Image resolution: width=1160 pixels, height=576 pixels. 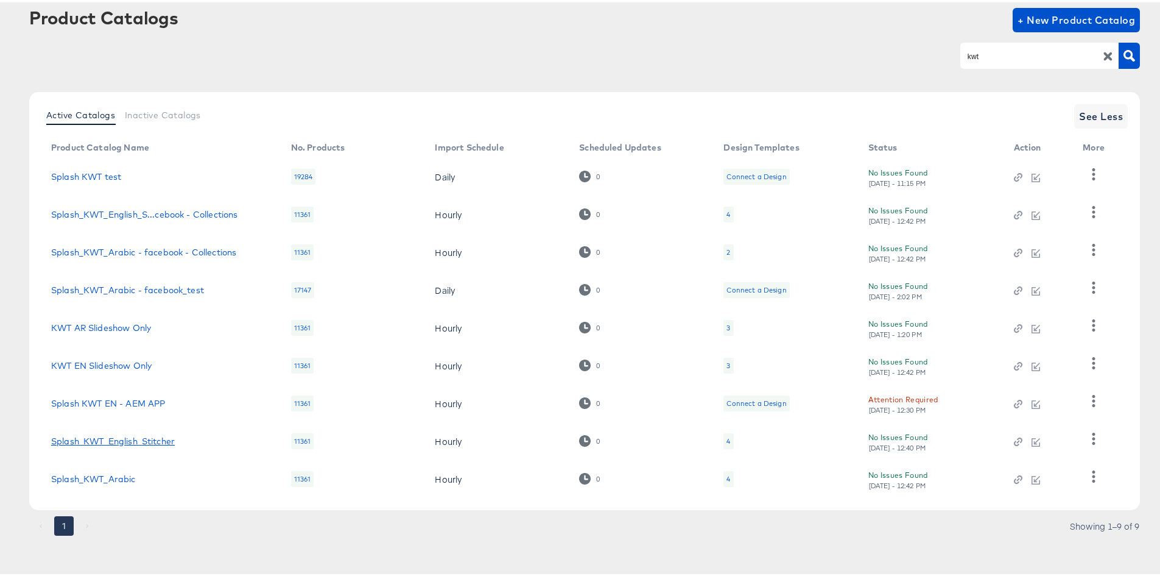 What do you see at coordinates (1105, 523) in the screenshot?
I see `div: Showing 1–9 of 9` at bounding box center [1105, 523].